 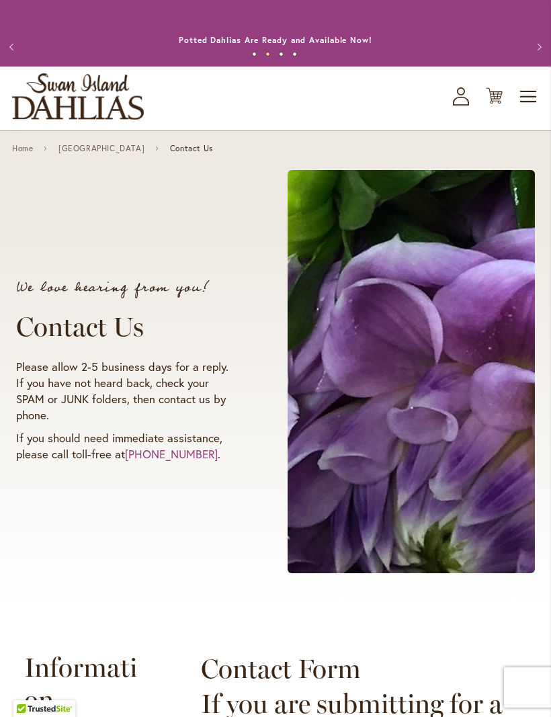 I want to click on button: 1 of 4, so click(x=254, y=54).